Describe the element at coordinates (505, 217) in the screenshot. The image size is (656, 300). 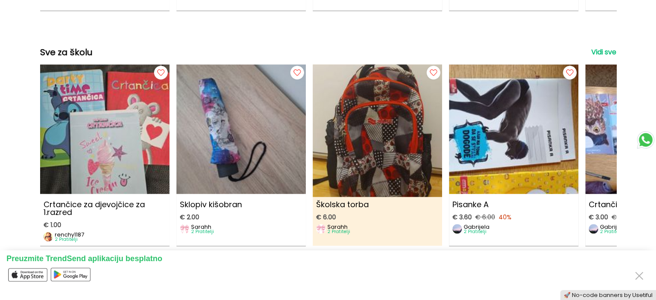
I see `span: 40 %` at that location.